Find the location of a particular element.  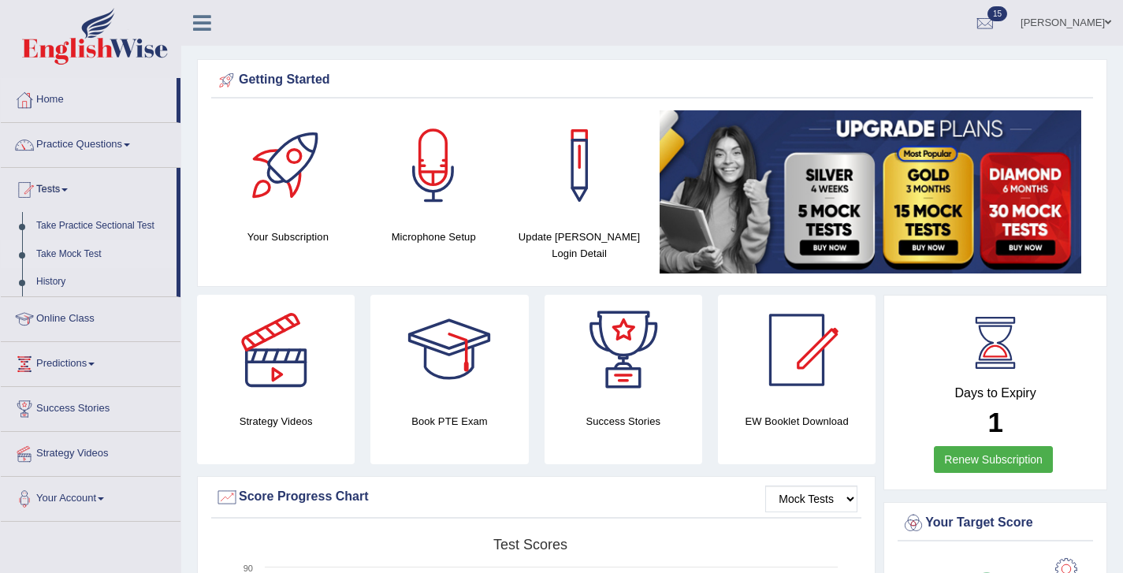

h4: Microphone Setup is located at coordinates (433, 236).